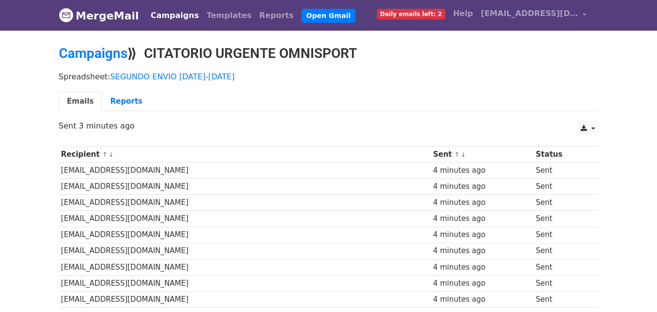 The width and height of the screenshot is (657, 312). Describe the element at coordinates (411, 14) in the screenshot. I see `span: Daily emails left: 2` at that location.